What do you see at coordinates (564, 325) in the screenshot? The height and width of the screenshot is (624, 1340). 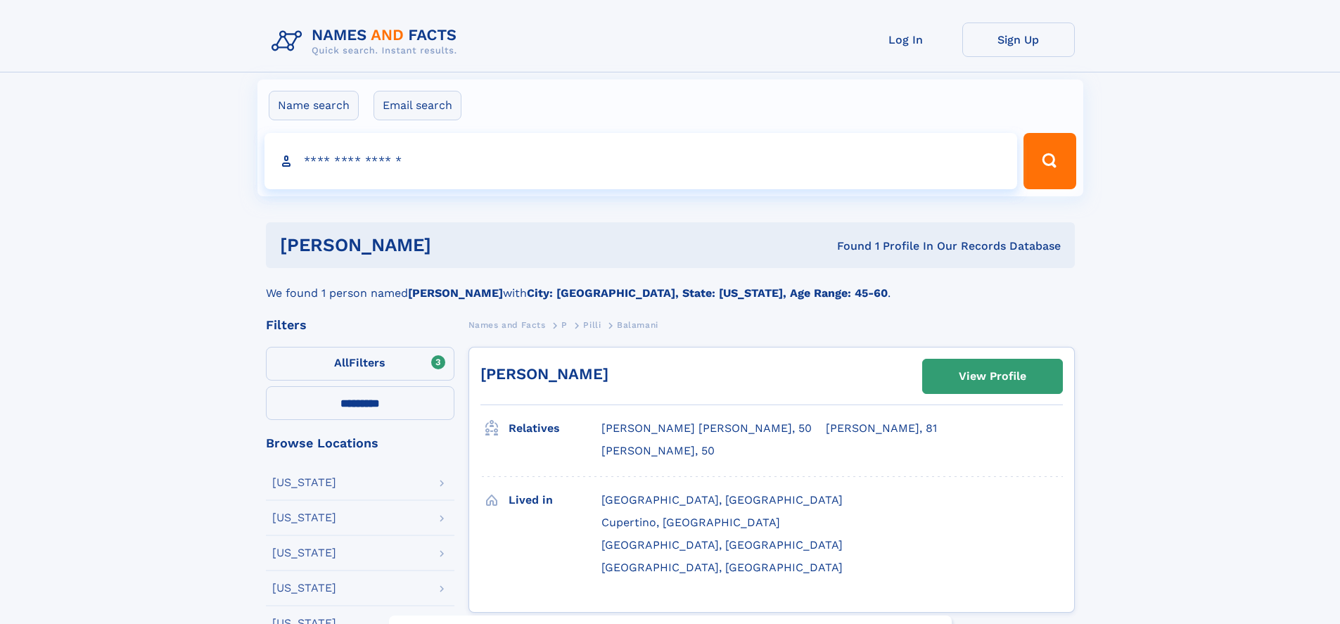 I see `span: P` at bounding box center [564, 325].